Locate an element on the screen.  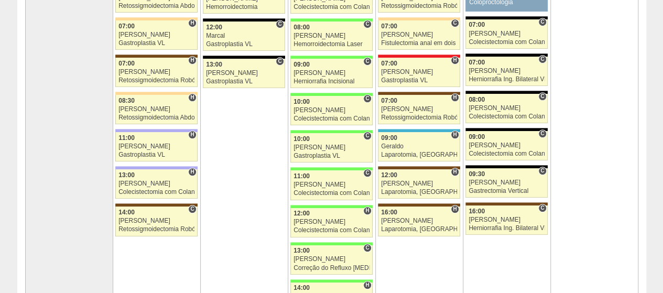
div: Herniorrafia Incisional is located at coordinates (331, 81).